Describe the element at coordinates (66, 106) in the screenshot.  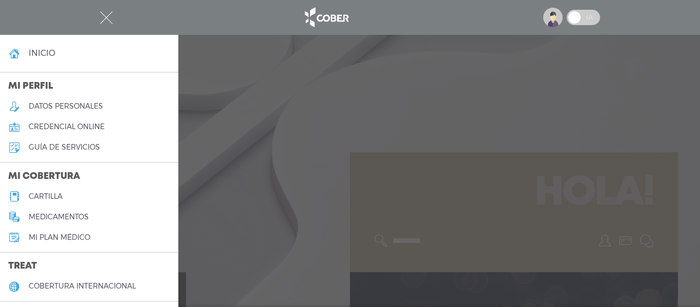
I see `h5: datos personales` at that location.